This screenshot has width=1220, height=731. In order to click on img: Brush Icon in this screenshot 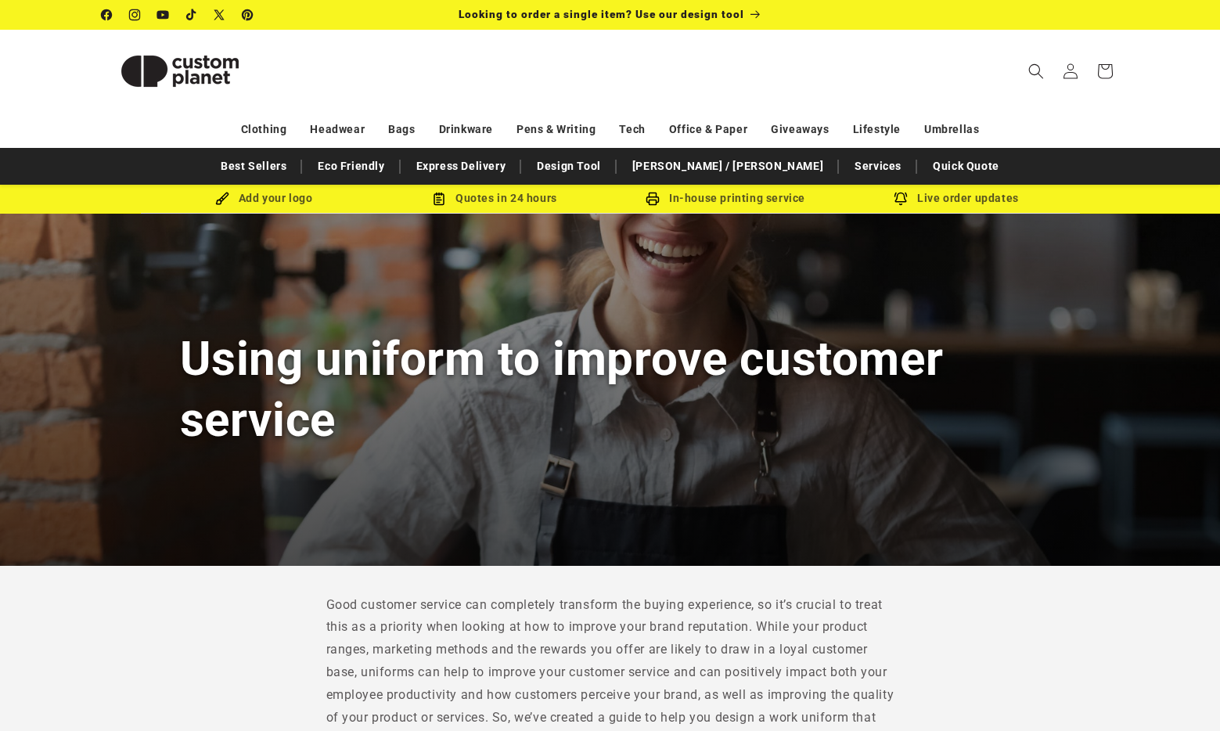, I will do `click(222, 199)`.